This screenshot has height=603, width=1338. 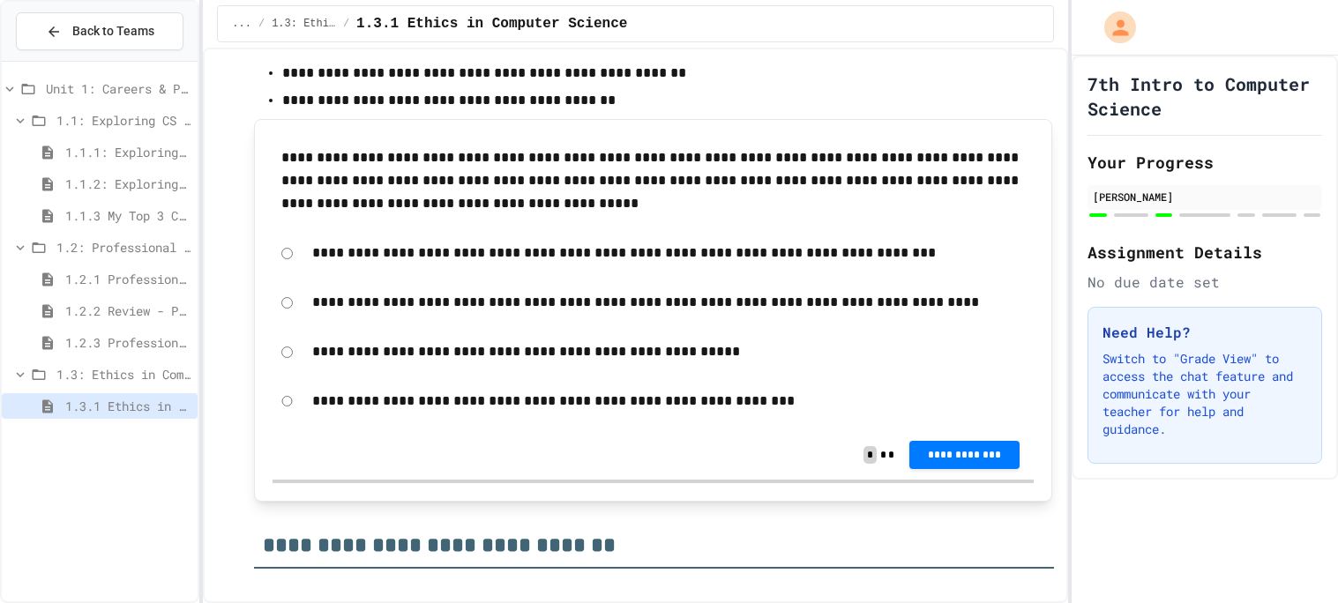 I want to click on span: 1.2.2 Review - Professional Communication, so click(x=128, y=310).